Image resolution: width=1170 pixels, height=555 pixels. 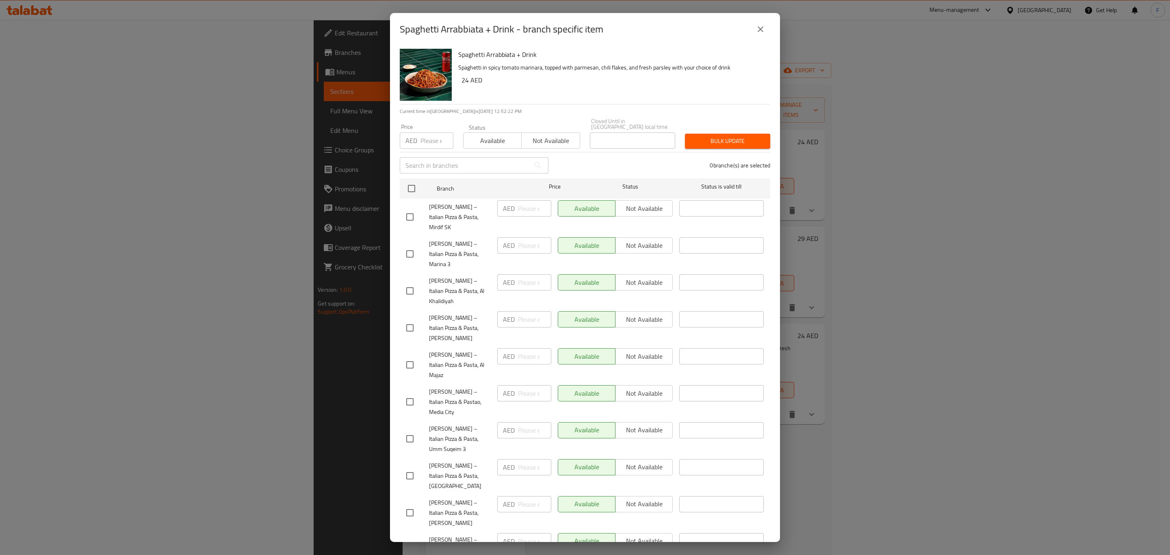 I want to click on button: Bulk update, so click(x=728, y=141).